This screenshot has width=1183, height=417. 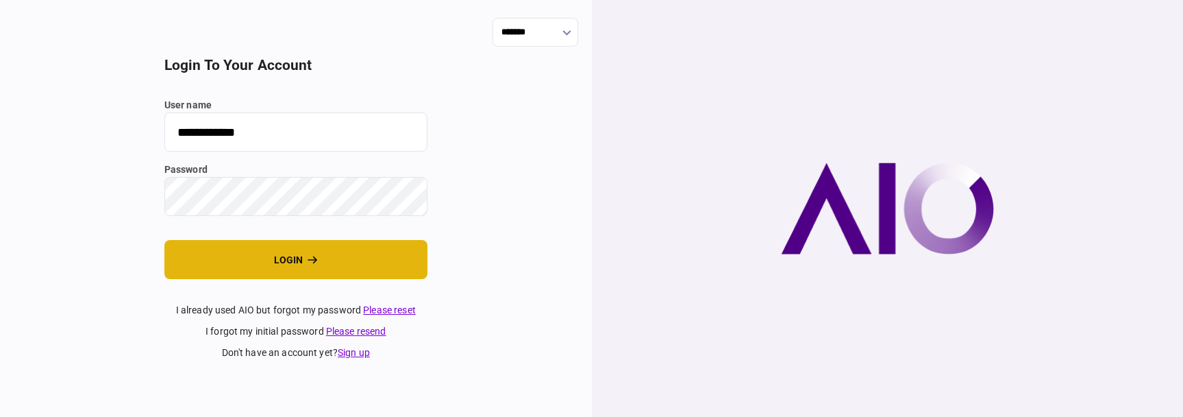 What do you see at coordinates (296, 65) in the screenshot?
I see `h2: login to your account` at bounding box center [296, 65].